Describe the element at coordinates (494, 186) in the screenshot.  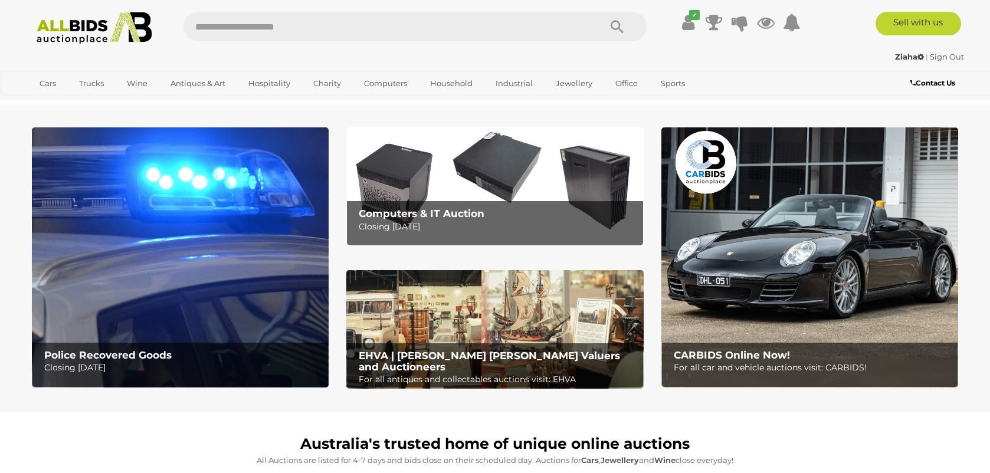
I see `img: Computers & IT Auction` at that location.